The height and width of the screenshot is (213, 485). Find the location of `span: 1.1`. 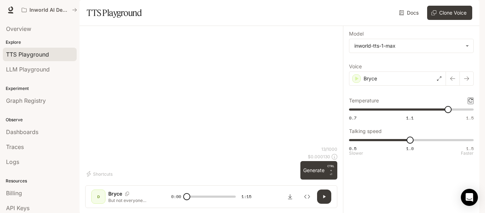

span: 1.1 is located at coordinates (409, 117).